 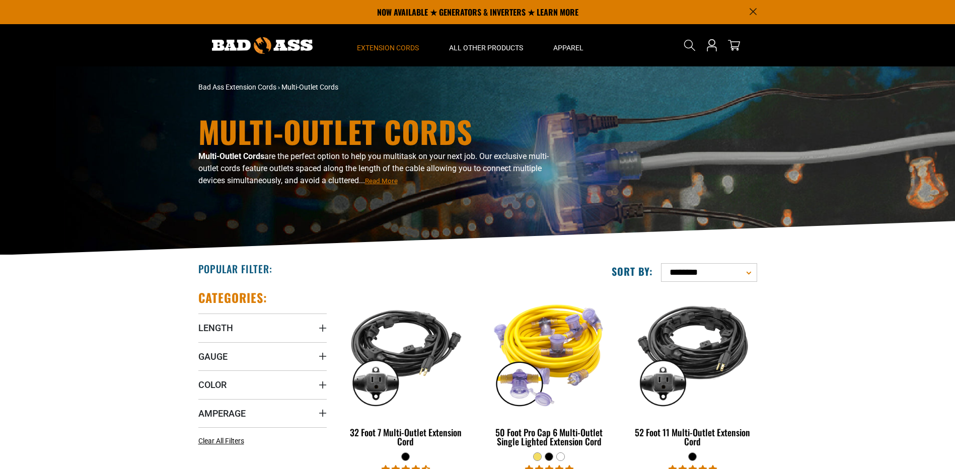 I want to click on span: Color, so click(x=212, y=385).